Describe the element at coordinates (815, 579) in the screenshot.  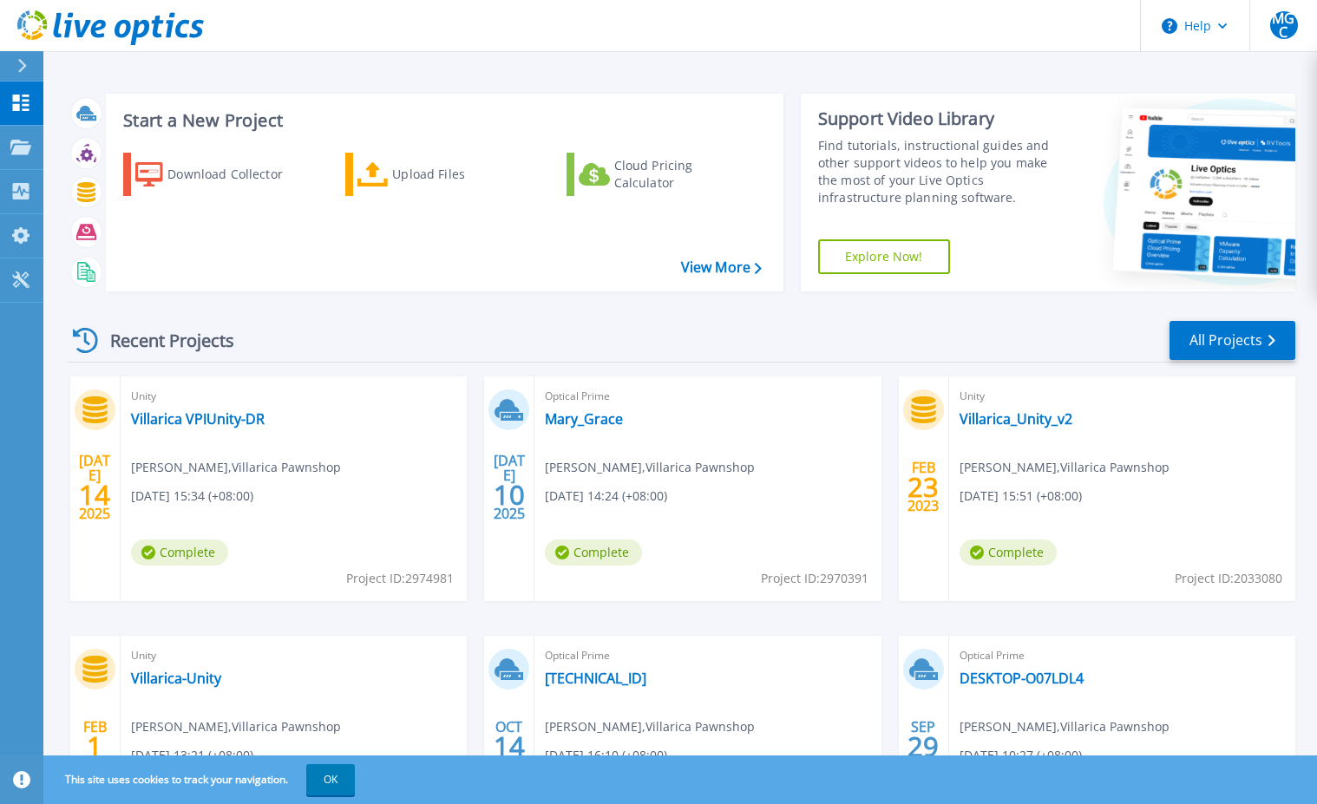
I see `span: Project ID: 2970391` at that location.